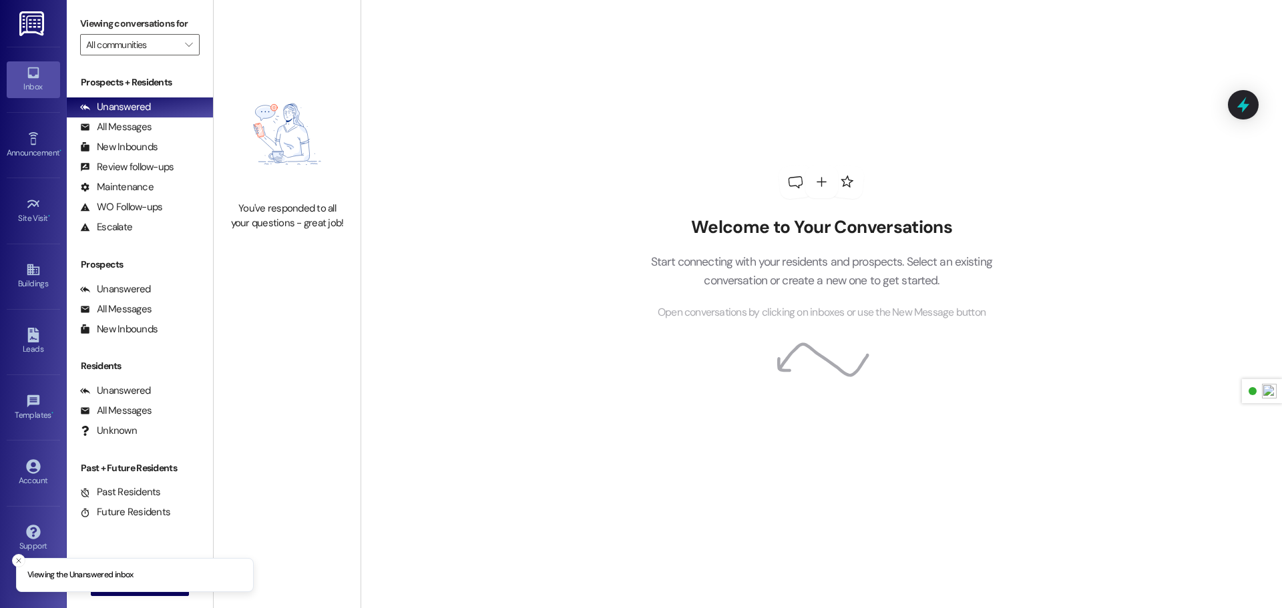 The width and height of the screenshot is (1282, 608). Describe the element at coordinates (33, 539) in the screenshot. I see `a: Support` at that location.